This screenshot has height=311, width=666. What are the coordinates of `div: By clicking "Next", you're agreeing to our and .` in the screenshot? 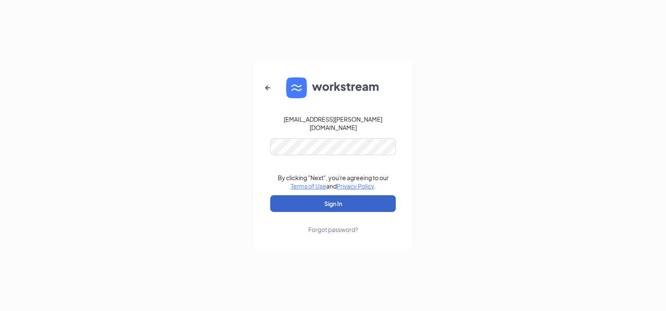 It's located at (333, 182).